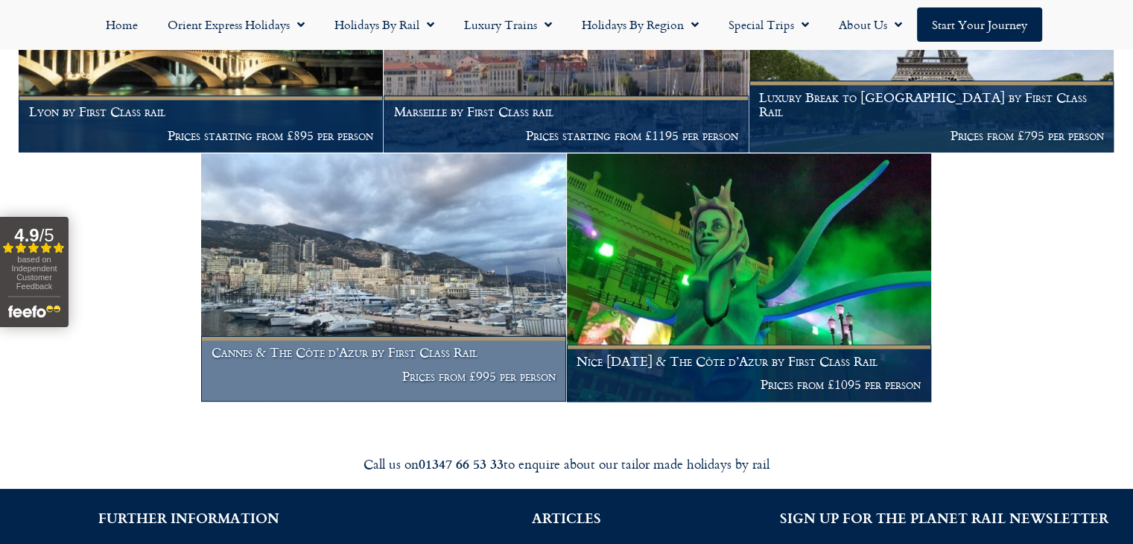 This screenshot has width=1133, height=544. What do you see at coordinates (640, 25) in the screenshot?
I see `a: Holidays by Region` at bounding box center [640, 25].